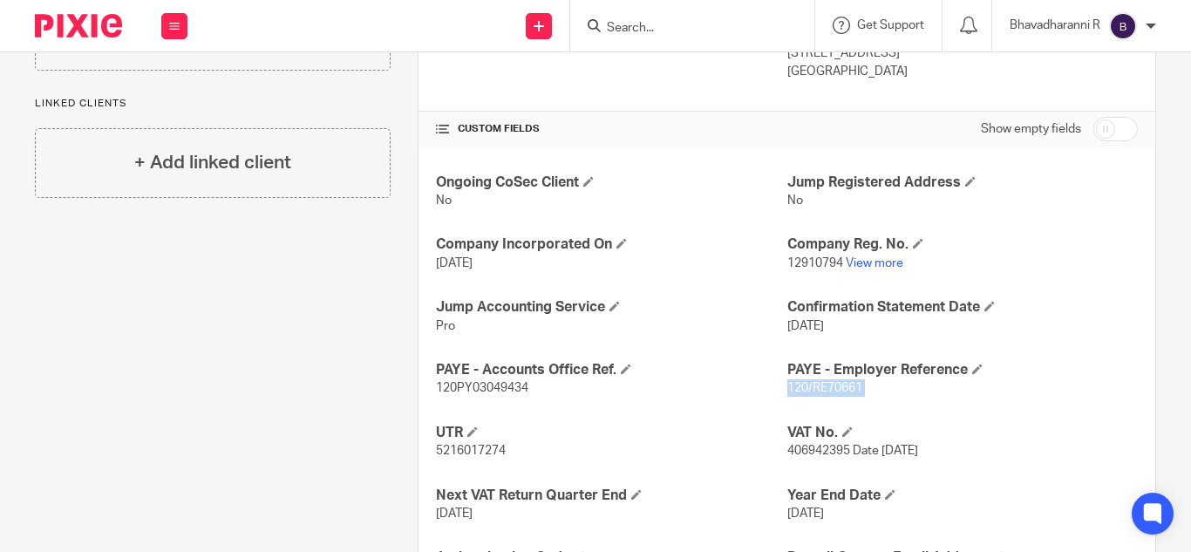 The image size is (1191, 552). I want to click on h4: Company Incorporated On, so click(611, 244).